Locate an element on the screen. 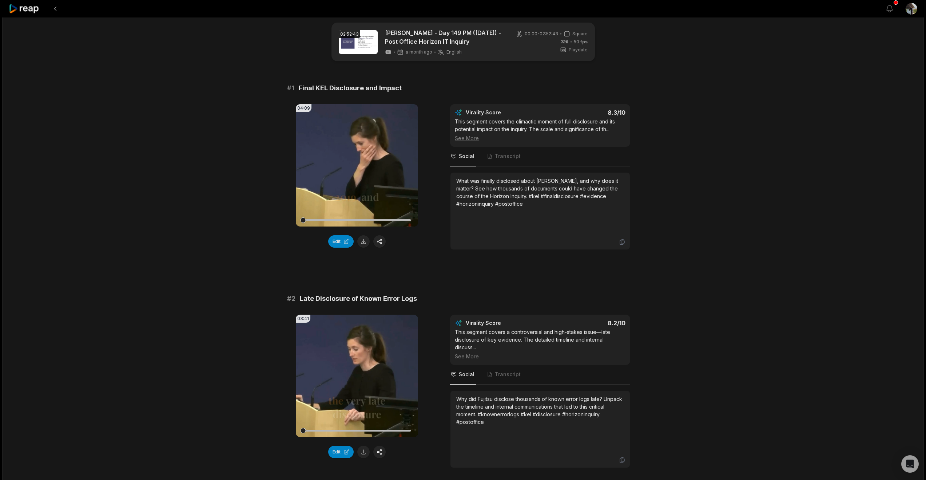 The width and height of the screenshot is (926, 480). div: This segment covers the climactic moment of full disclosure and its potential impact on the inqui... is located at coordinates (540, 130).